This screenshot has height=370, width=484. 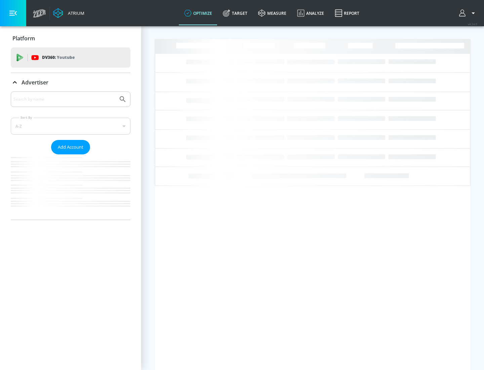 I want to click on nav: list of Advertiser, so click(x=71, y=187).